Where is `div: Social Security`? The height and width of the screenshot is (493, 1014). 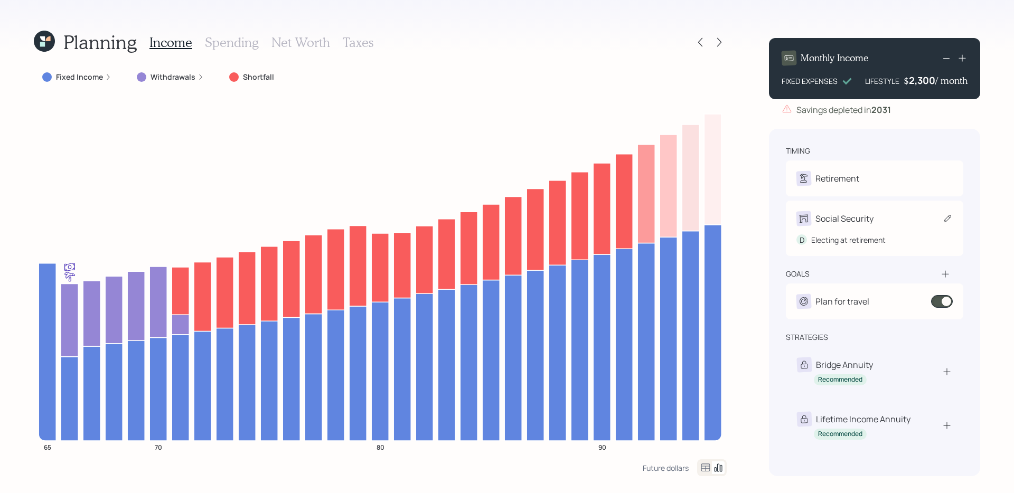 div: Social Security is located at coordinates (844, 219).